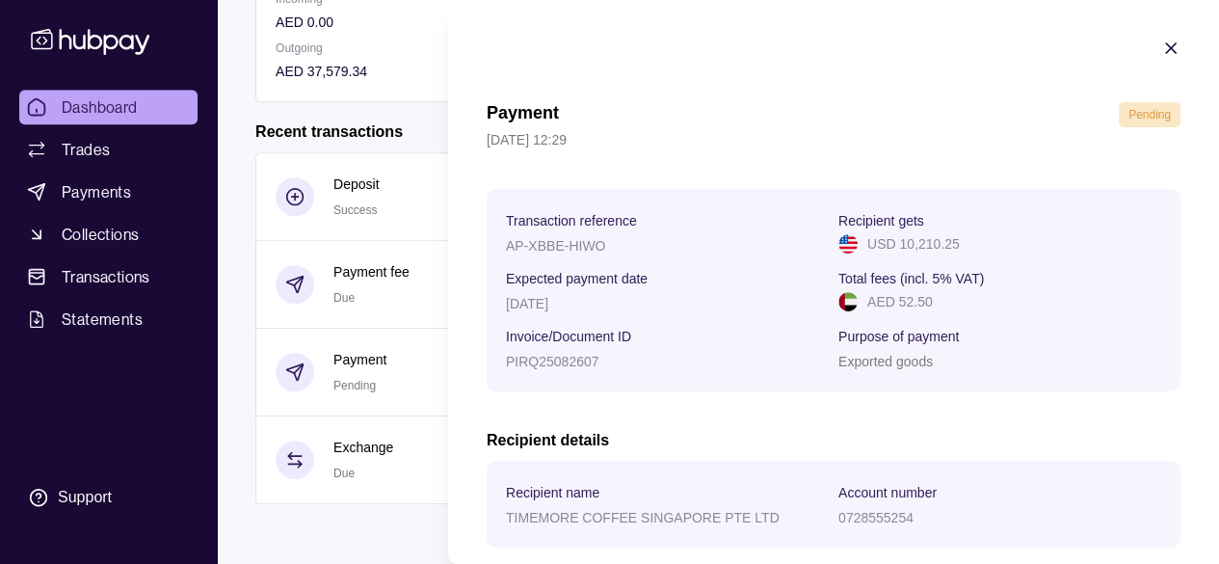  I want to click on p: Recipient gets, so click(881, 221).